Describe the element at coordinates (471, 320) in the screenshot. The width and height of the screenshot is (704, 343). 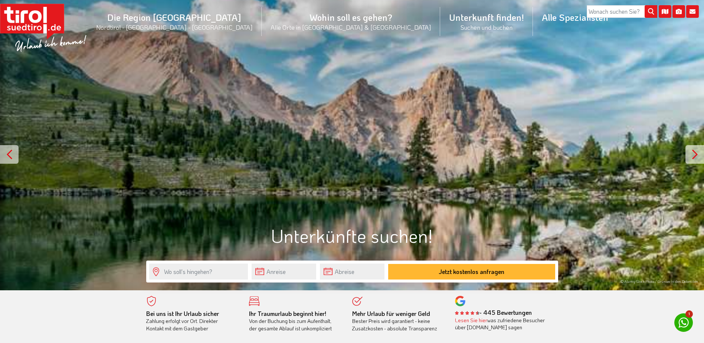
I see `a: Lesen Sie hier` at that location.